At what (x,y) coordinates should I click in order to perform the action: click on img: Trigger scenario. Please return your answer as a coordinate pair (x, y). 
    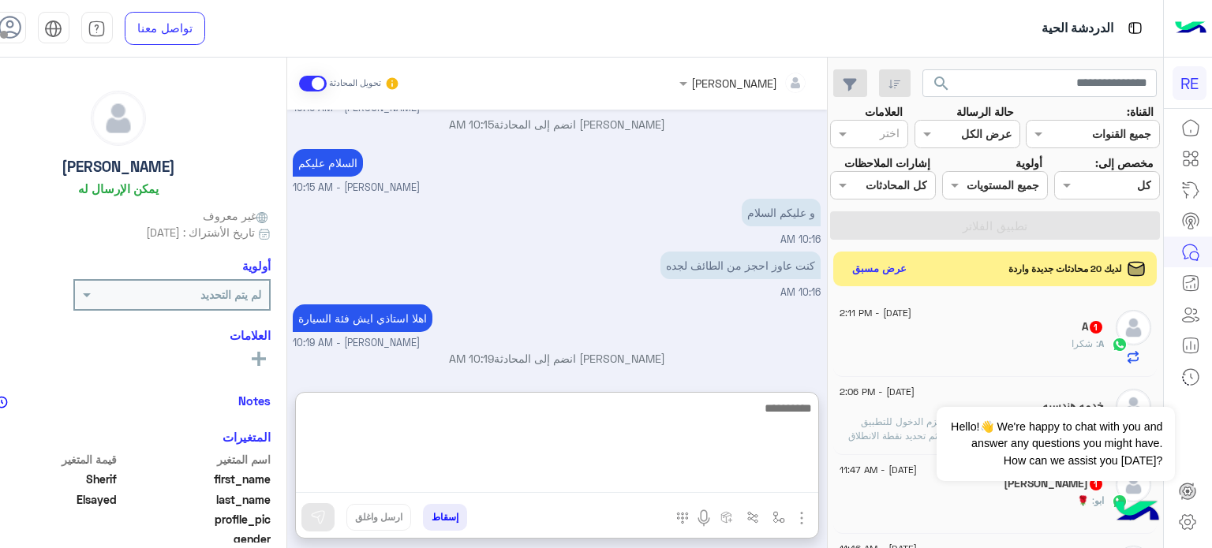
    Looking at the image, I should click on (753, 518).